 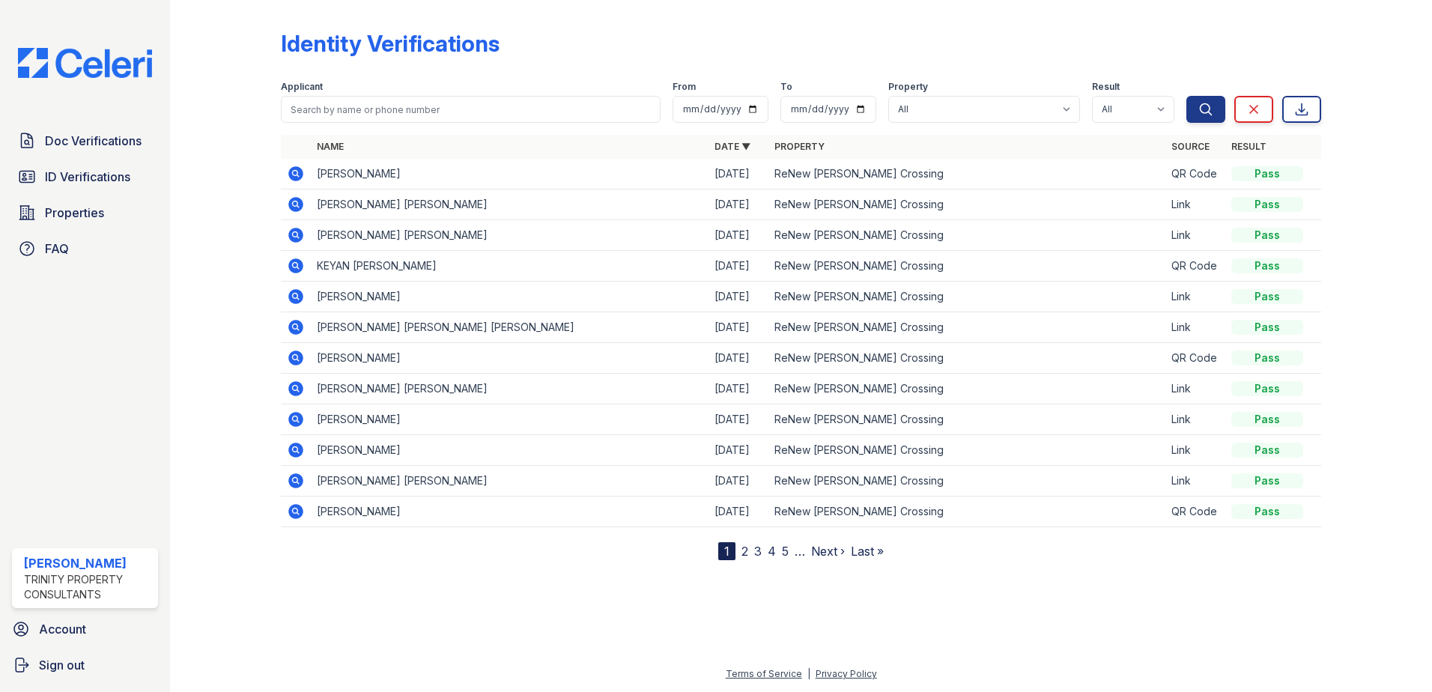 I want to click on span: Account, so click(x=62, y=629).